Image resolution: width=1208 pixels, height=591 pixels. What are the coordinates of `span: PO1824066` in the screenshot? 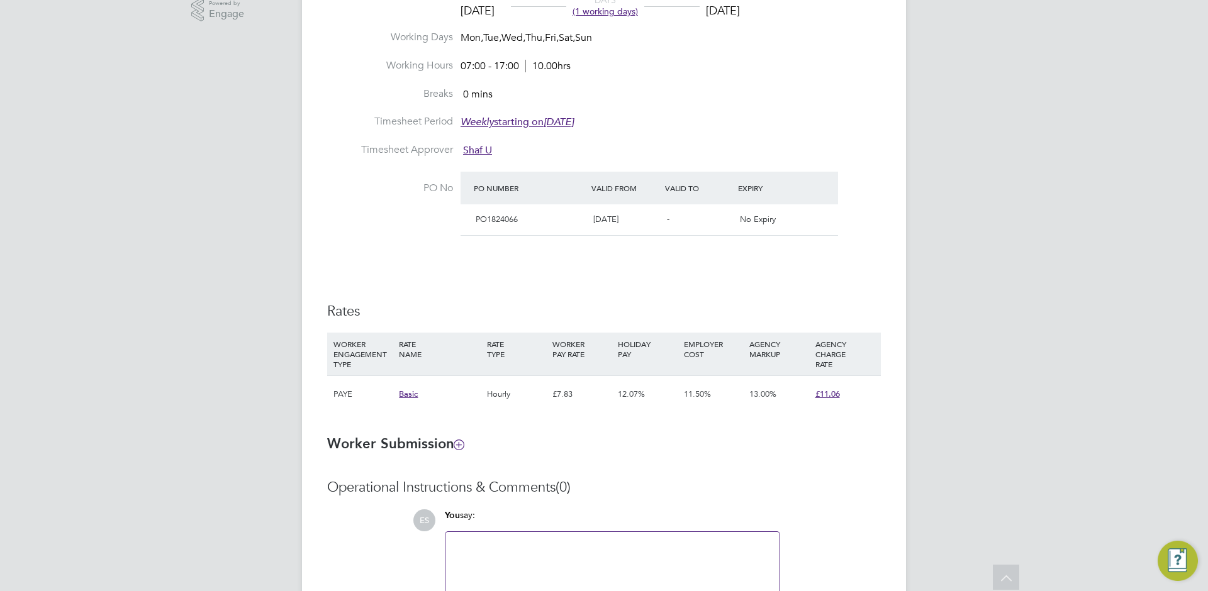 It's located at (496, 219).